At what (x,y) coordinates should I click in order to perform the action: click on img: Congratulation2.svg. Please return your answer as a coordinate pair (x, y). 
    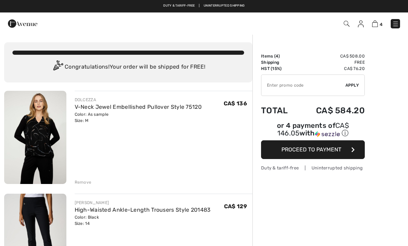
    Looking at the image, I should click on (58, 67).